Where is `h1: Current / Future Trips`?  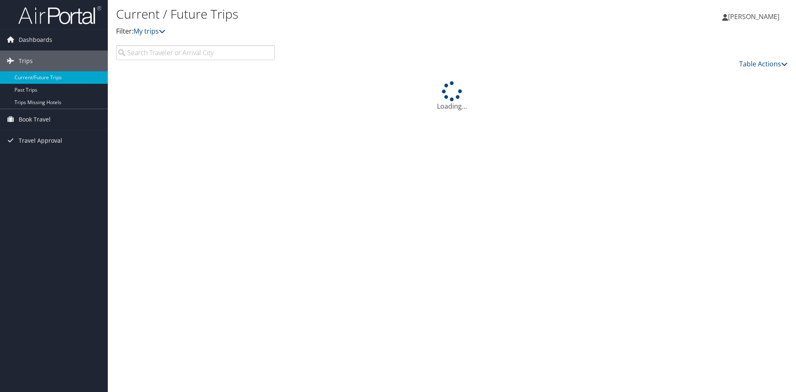
h1: Current / Future Trips is located at coordinates (340, 14).